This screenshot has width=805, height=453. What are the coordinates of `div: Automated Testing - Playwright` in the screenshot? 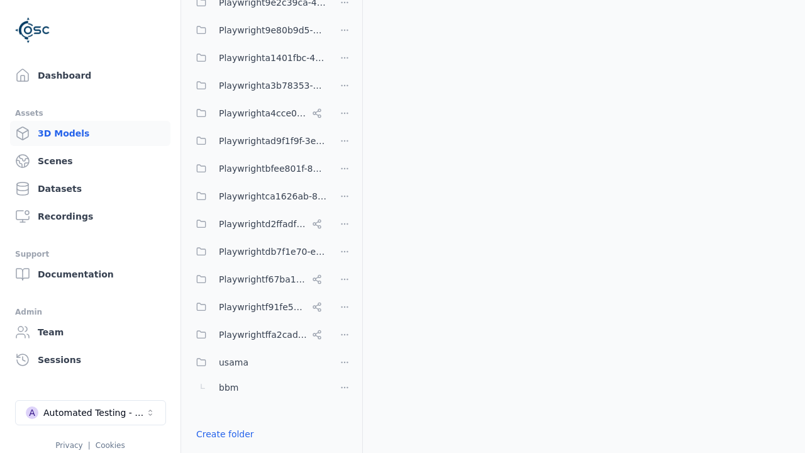 It's located at (94, 412).